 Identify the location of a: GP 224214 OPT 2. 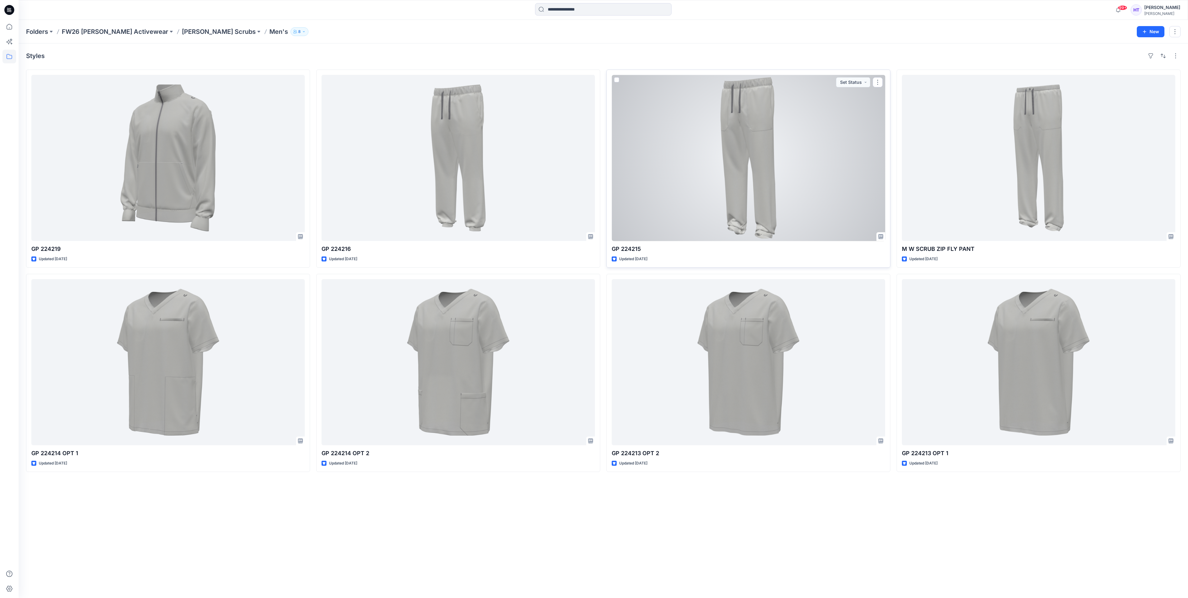
(458, 362).